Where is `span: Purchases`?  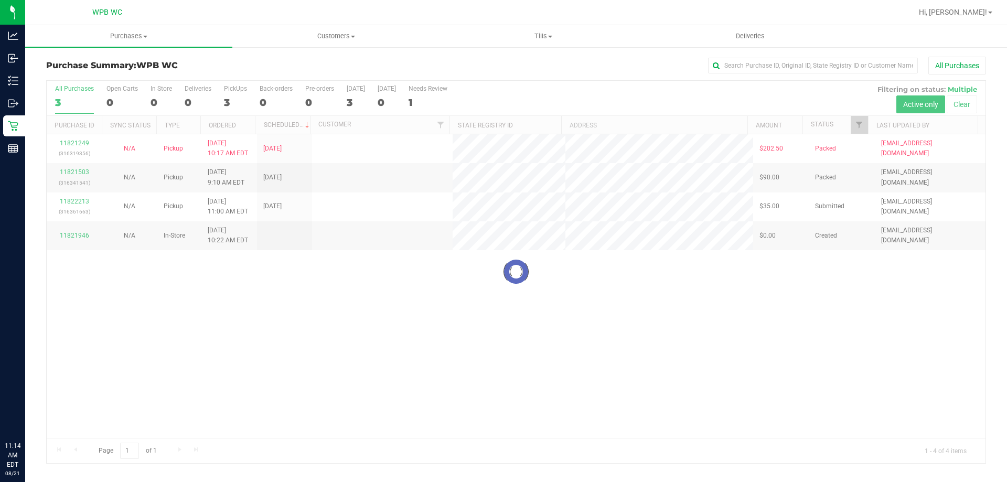
span: Purchases is located at coordinates (129, 36).